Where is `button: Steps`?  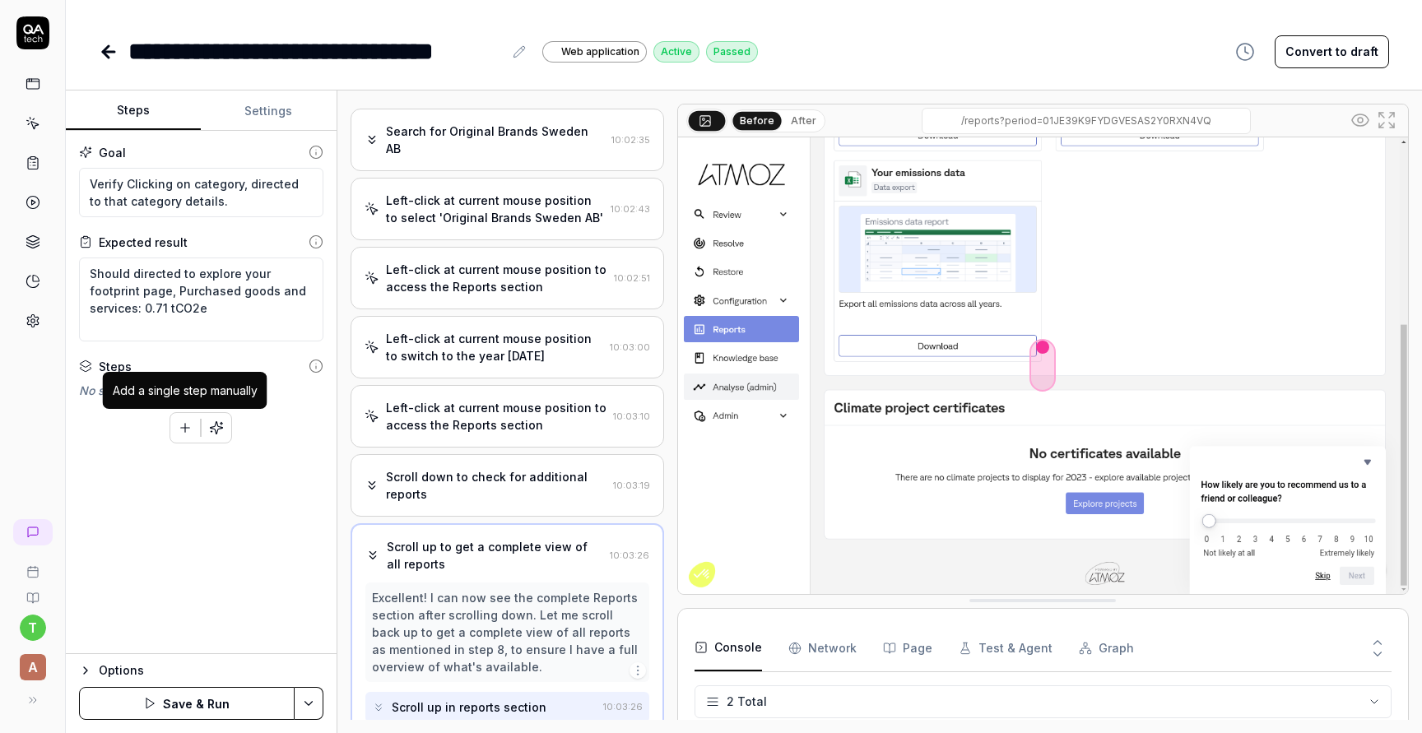 button: Steps is located at coordinates (133, 111).